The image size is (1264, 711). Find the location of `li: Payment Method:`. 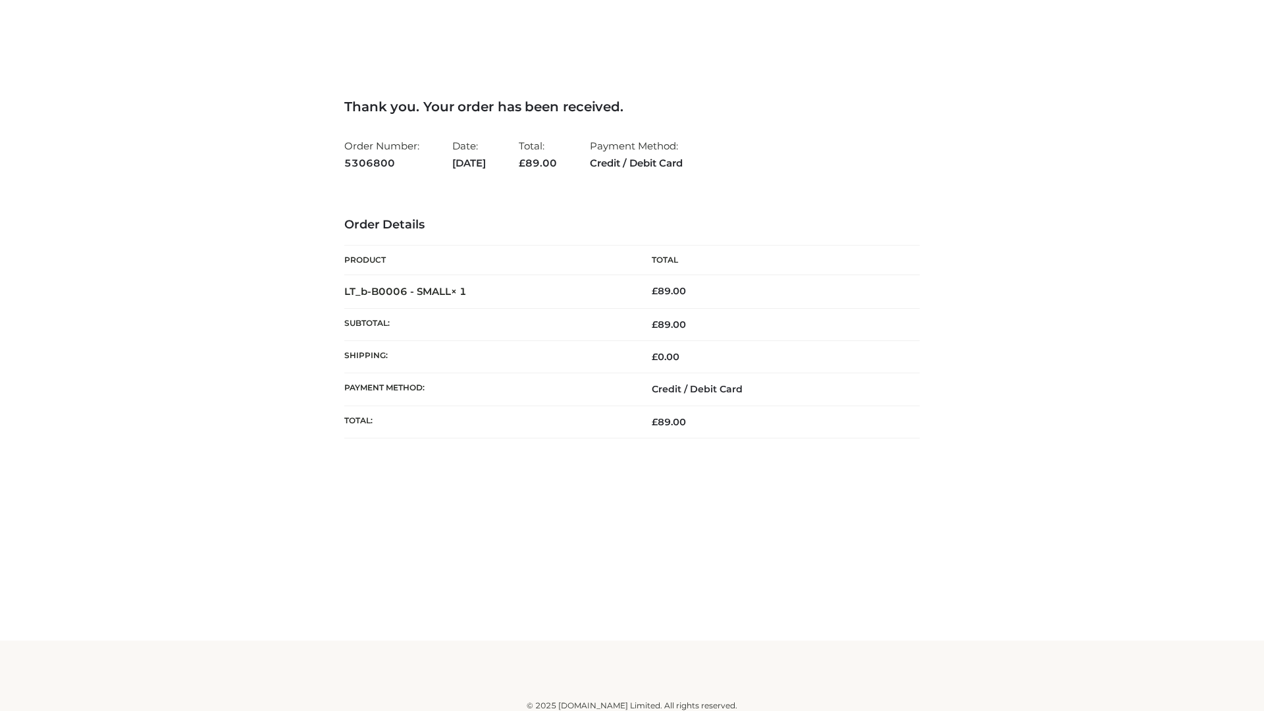

li: Payment Method: is located at coordinates (636, 154).